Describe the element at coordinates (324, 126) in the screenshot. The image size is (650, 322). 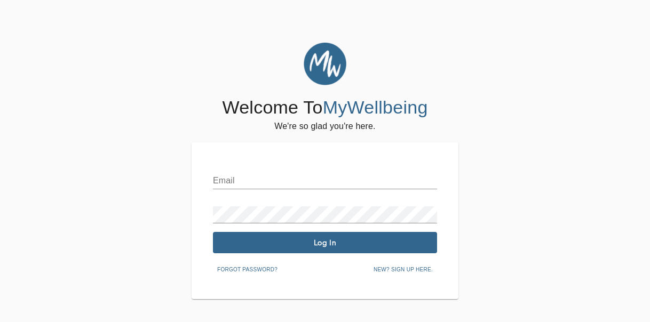
I see `h6: We're so glad you're here.` at that location.